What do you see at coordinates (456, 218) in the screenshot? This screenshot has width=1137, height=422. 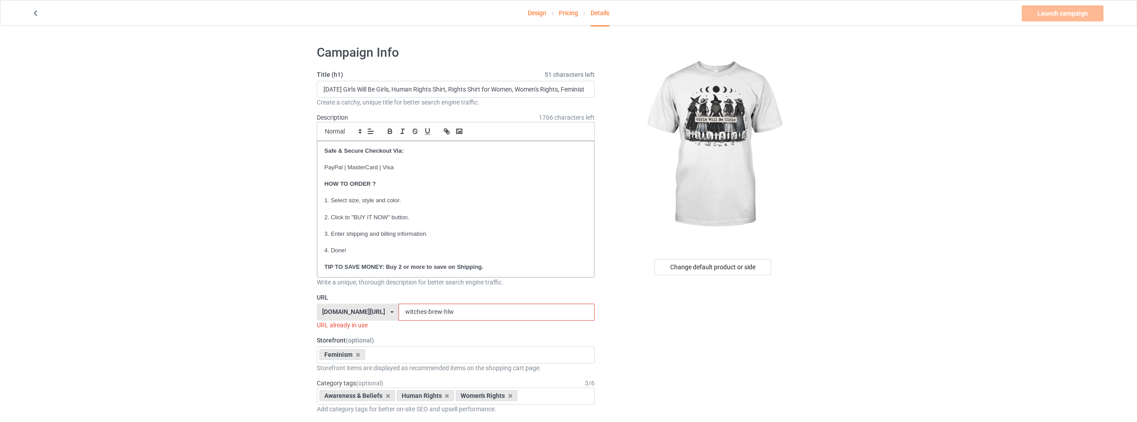 I see `p: 2. Click to "BUY IT NOW" button.` at bounding box center [456, 218].